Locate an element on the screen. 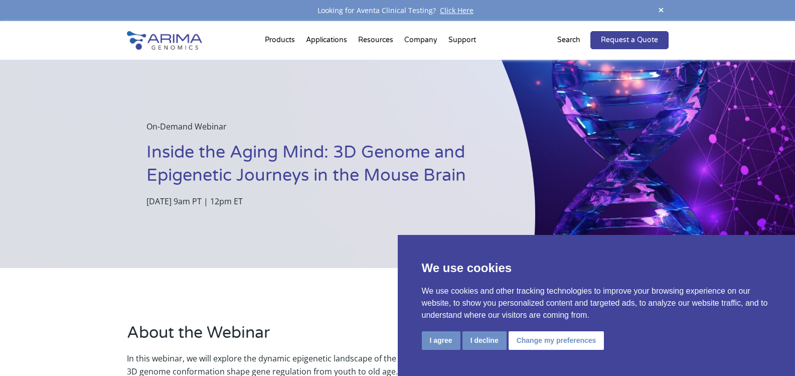  h1: Inside the Aging Mind: 3D Genome and Epigenetic Journeys in the Mouse Brain is located at coordinates (316, 168).